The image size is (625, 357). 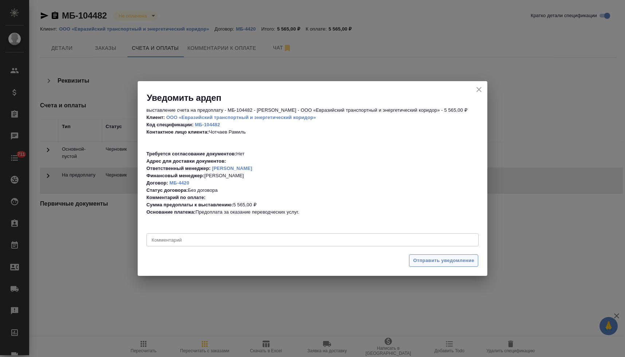 I want to click on span: Отправить уведомление, so click(x=444, y=261).